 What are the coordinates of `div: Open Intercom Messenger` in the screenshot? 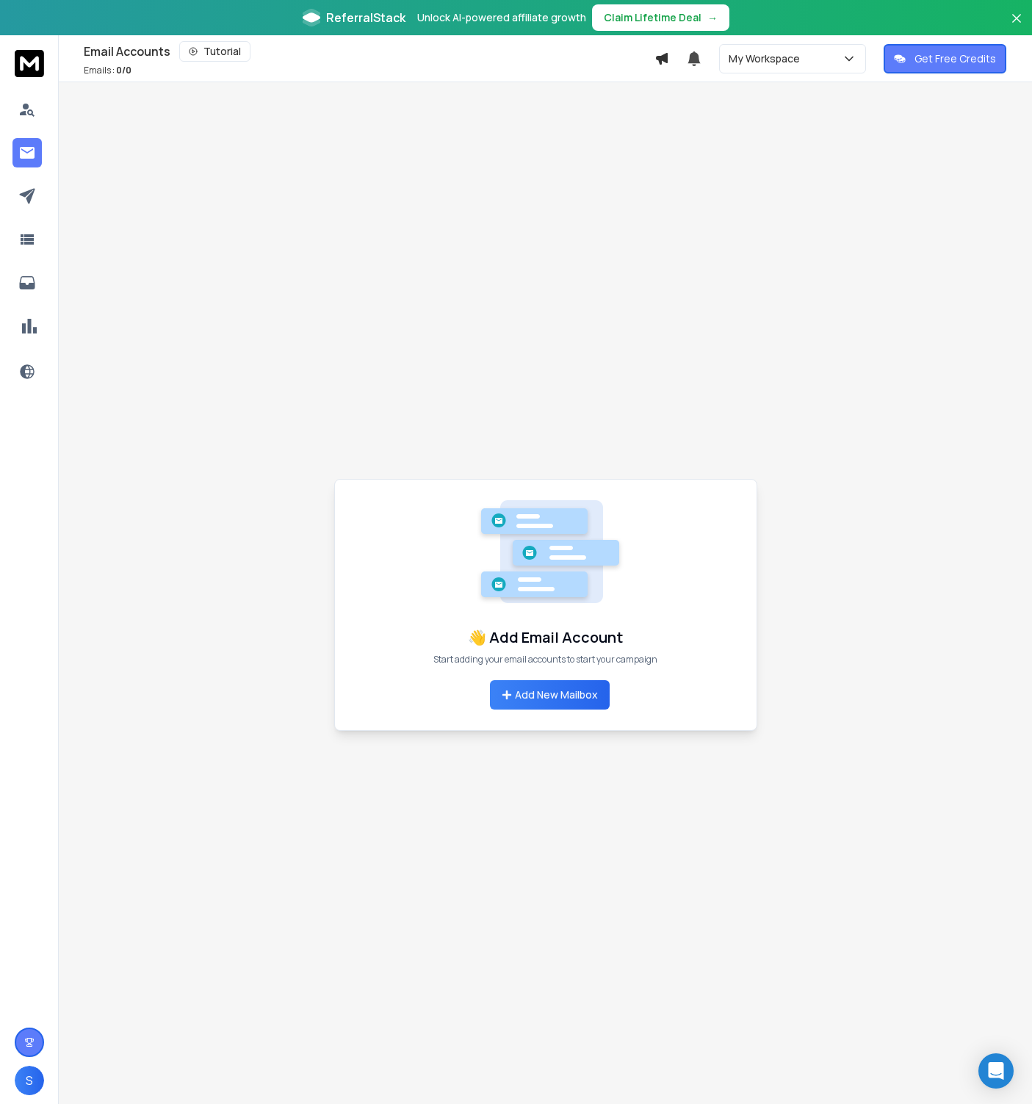 It's located at (996, 1071).